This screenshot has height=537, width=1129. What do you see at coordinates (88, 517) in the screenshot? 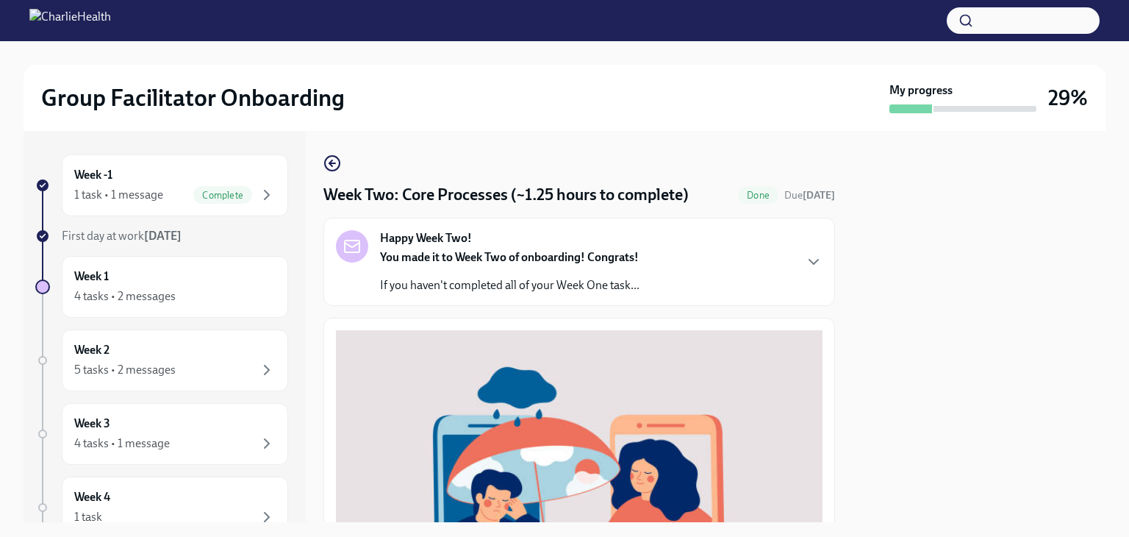
I see `div: 1 task` at bounding box center [88, 517].